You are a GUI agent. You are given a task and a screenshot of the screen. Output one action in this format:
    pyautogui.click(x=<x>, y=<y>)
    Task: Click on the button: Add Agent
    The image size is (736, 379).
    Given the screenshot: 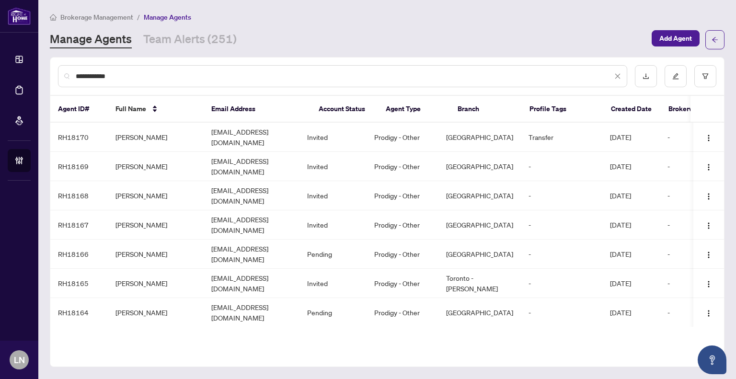 What is the action you would take?
    pyautogui.click(x=676, y=38)
    